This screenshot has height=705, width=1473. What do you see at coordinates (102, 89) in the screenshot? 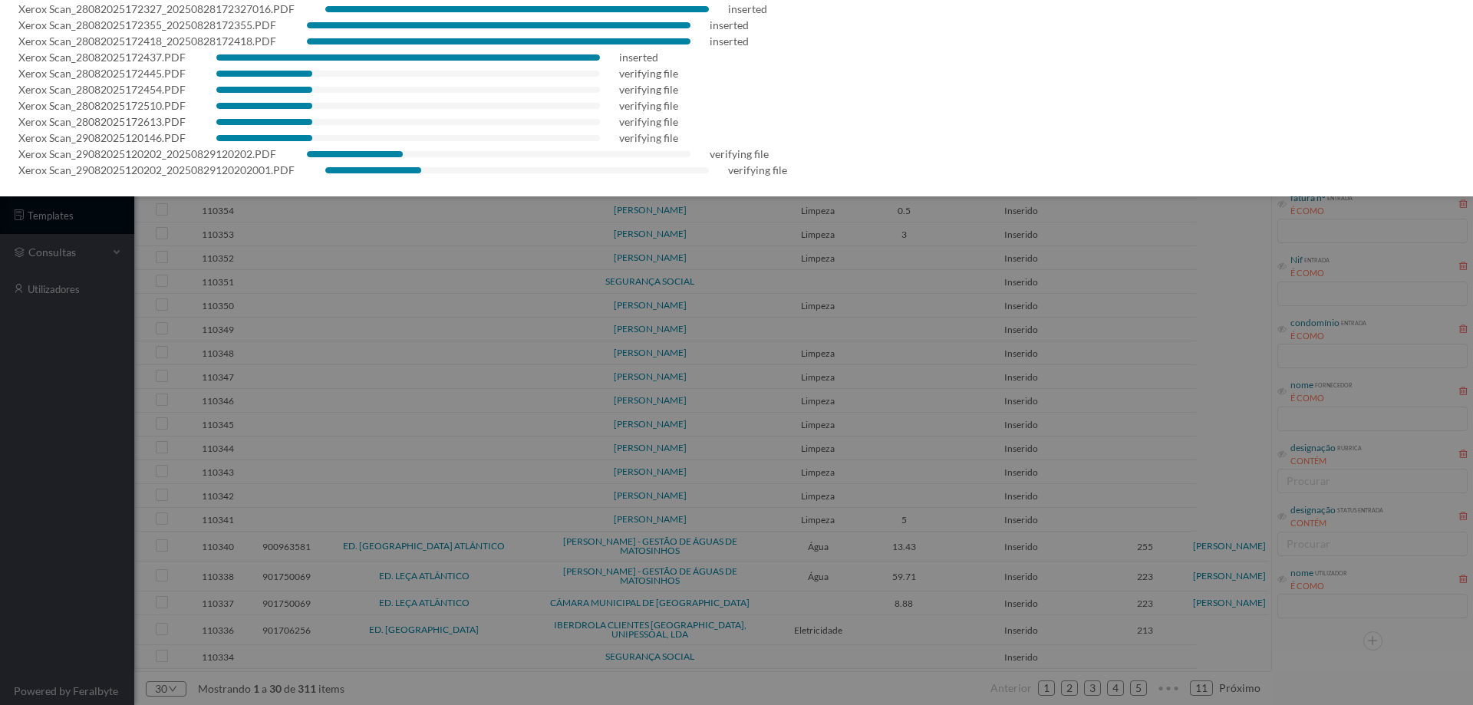
I see `div: Xerox Scan_28082025172454.PDF` at bounding box center [102, 89].